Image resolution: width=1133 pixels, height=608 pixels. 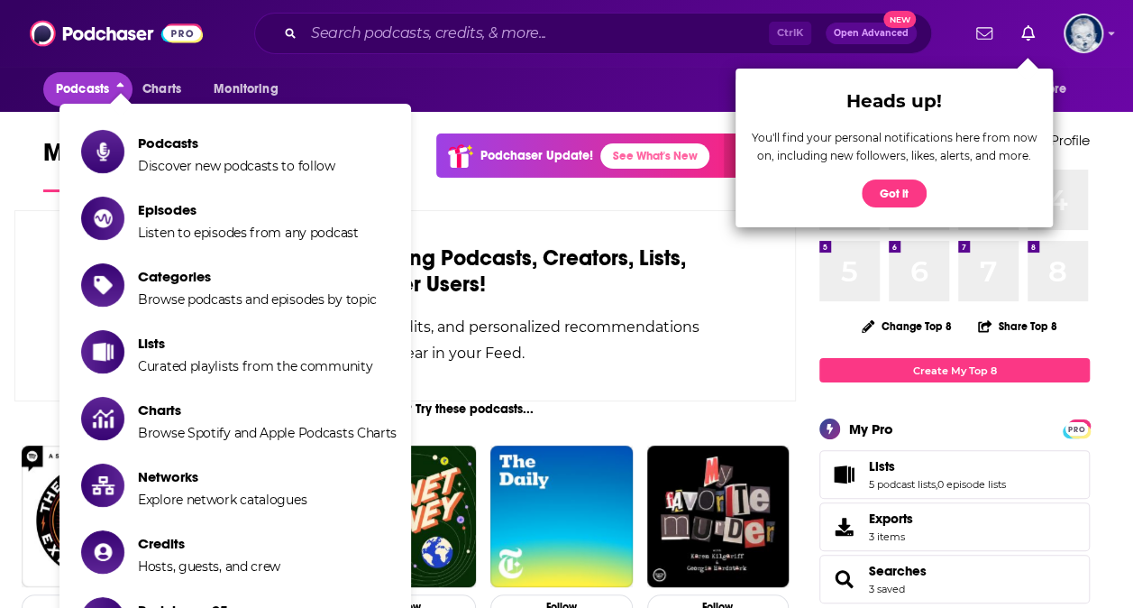 I want to click on button: close menu, so click(x=87, y=89).